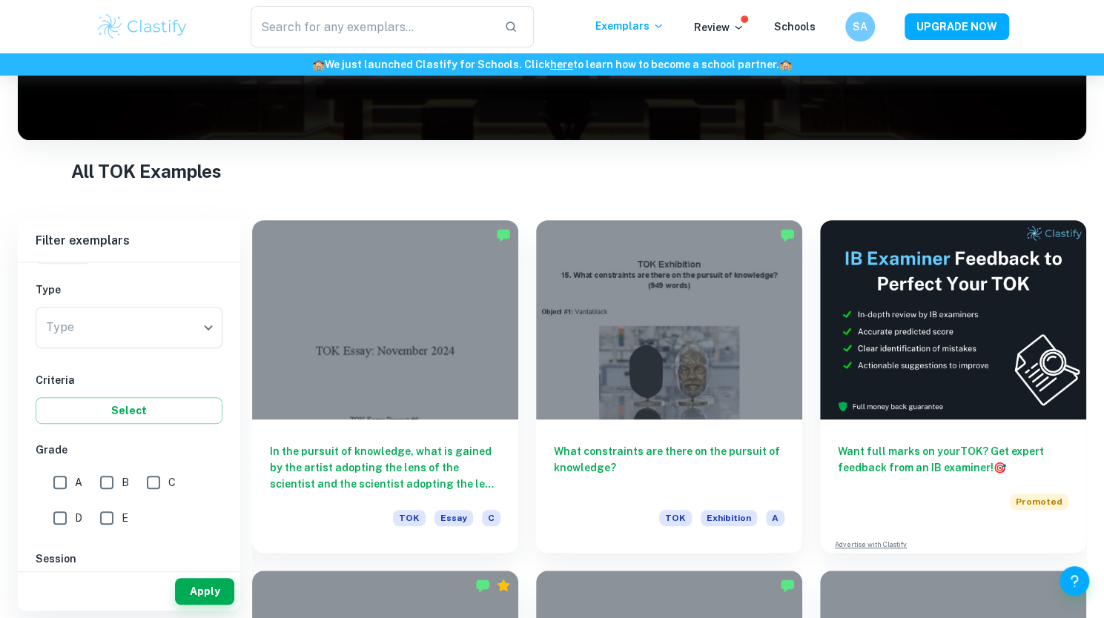 The width and height of the screenshot is (1104, 618). What do you see at coordinates (719, 27) in the screenshot?
I see `p: Review` at bounding box center [719, 27].